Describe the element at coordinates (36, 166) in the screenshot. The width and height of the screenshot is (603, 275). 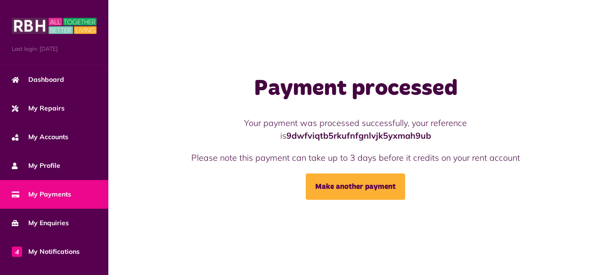
I see `span: My Profile` at that location.